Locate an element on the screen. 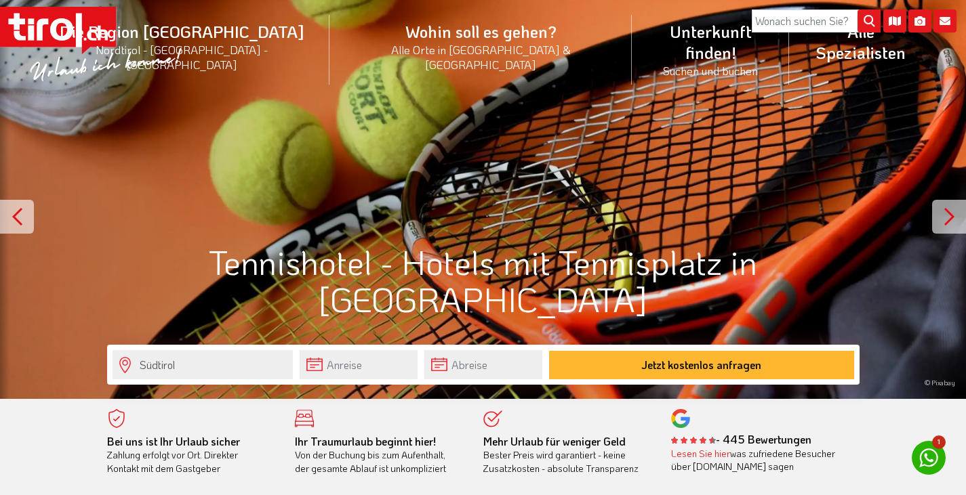  a: Unterkunft finden!Suchen und buchen is located at coordinates (710, 49).